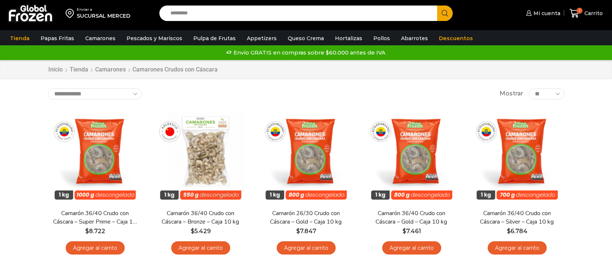 The image size is (612, 270). I want to click on a: Queso Crema, so click(306, 38).